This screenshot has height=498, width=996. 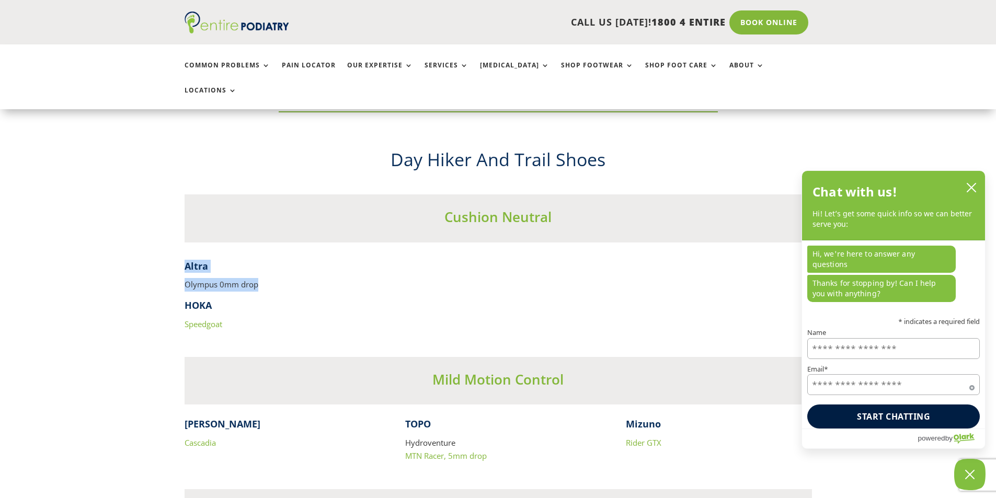 I want to click on strong: Altra, so click(x=196, y=266).